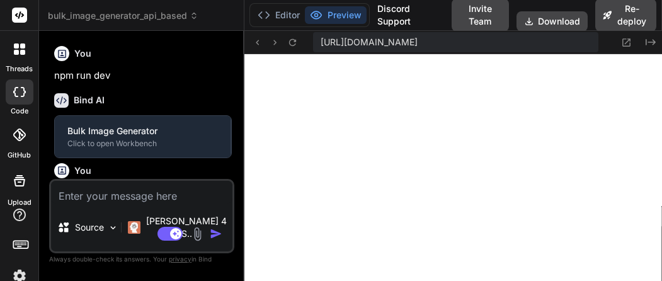  Describe the element at coordinates (552, 21) in the screenshot. I see `button: Download` at that location.